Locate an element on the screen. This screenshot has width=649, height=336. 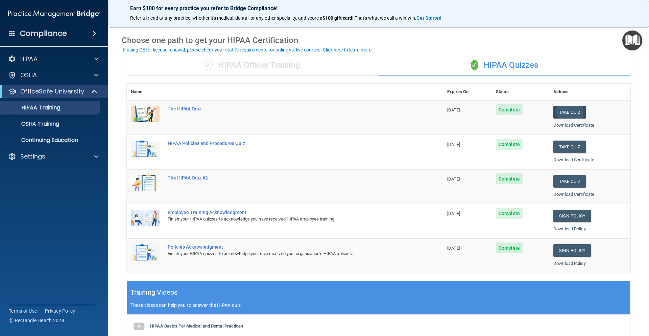
img: gray_youtube_icon.38fcd6cc.png is located at coordinates (139, 326).